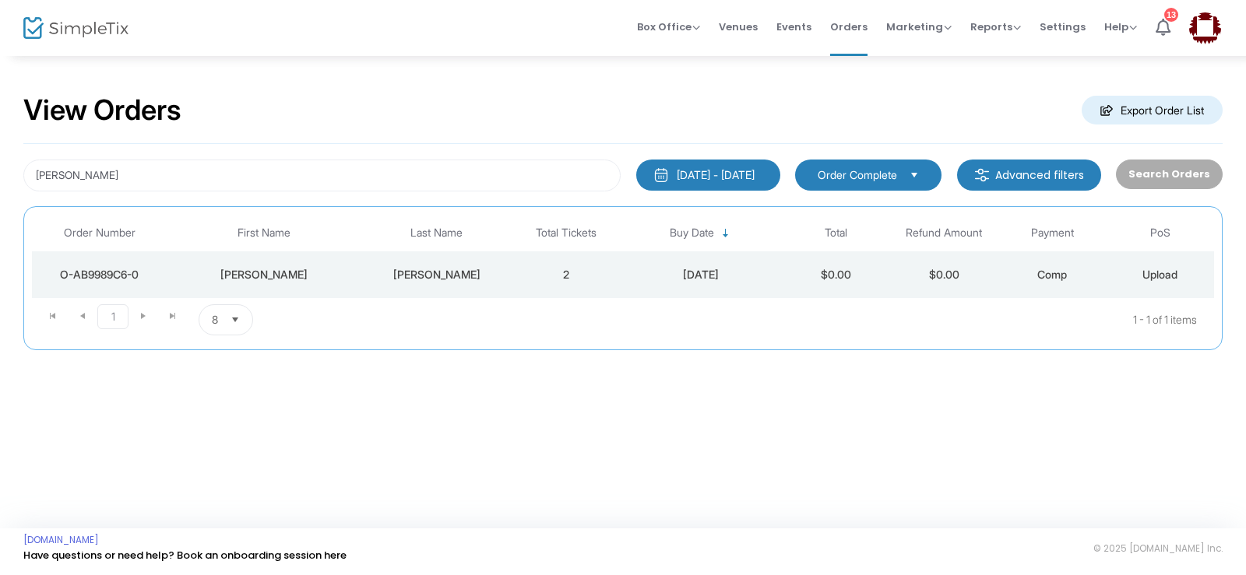 The image size is (1246, 575). Describe the element at coordinates (849, 26) in the screenshot. I see `span: Orders` at that location.